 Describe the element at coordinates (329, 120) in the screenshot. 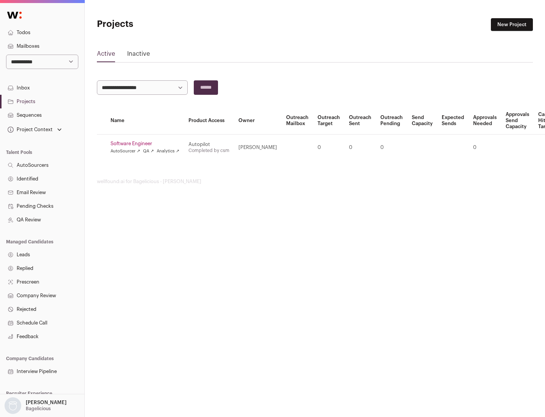

I see `th: Outreach Target` at that location.